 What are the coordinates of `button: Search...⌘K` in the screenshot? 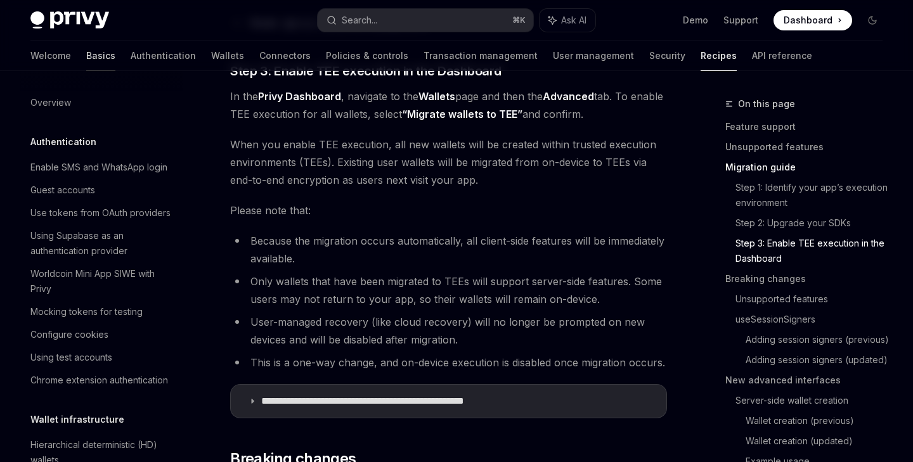 It's located at (425, 20).